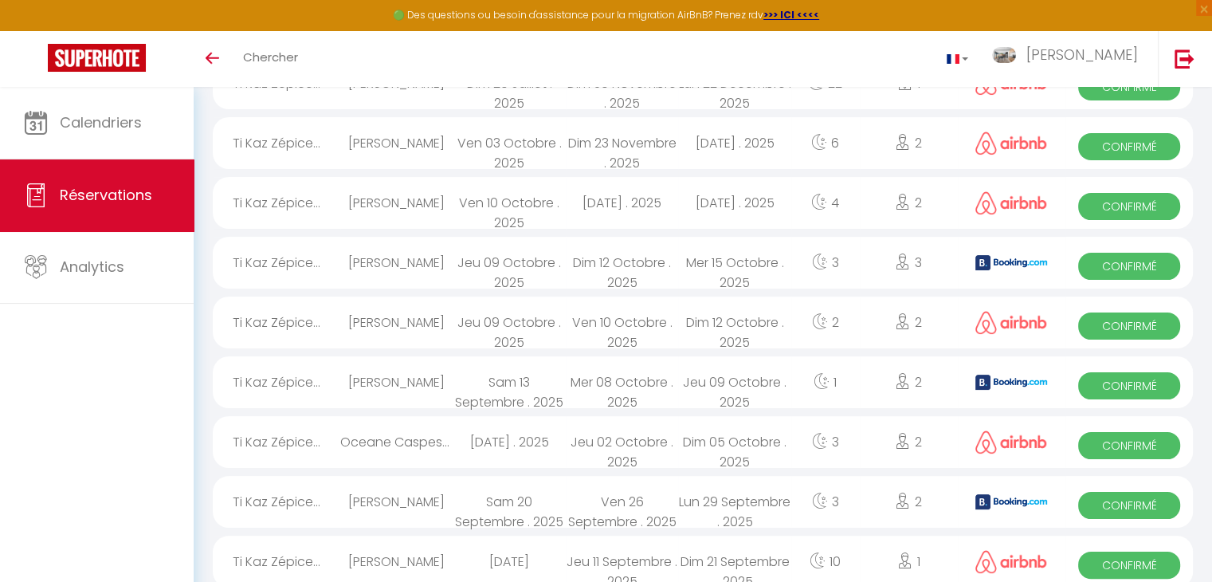 The height and width of the screenshot is (582, 1212). What do you see at coordinates (1184, 58) in the screenshot?
I see `img: logout` at bounding box center [1184, 58].